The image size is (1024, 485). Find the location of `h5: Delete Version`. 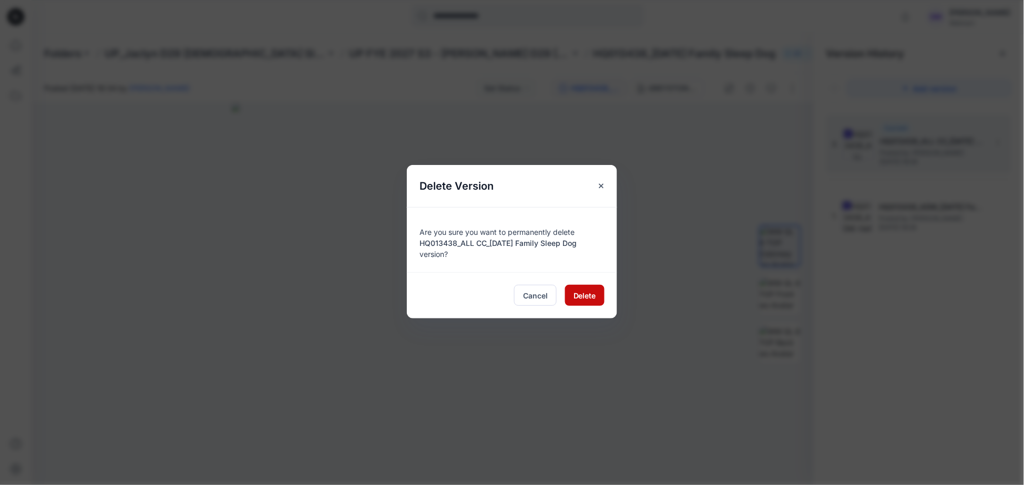

h5: Delete Version is located at coordinates (456, 186).